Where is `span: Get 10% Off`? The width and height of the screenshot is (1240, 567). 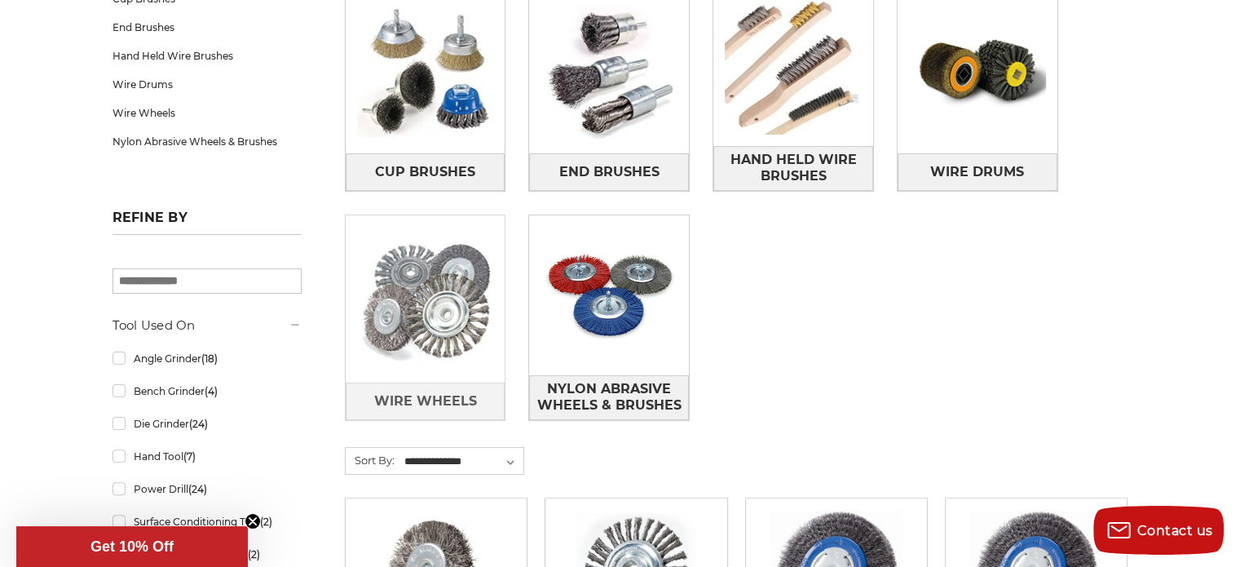
span: Get 10% Off is located at coordinates (132, 546).